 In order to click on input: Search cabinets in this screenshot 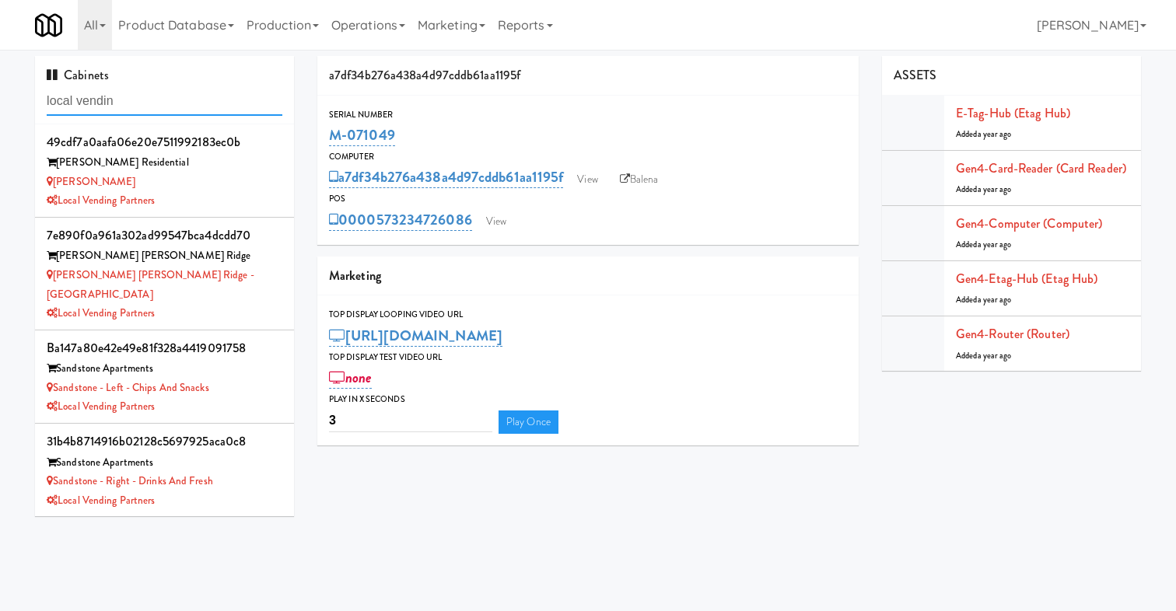, I will do `click(164, 101)`.